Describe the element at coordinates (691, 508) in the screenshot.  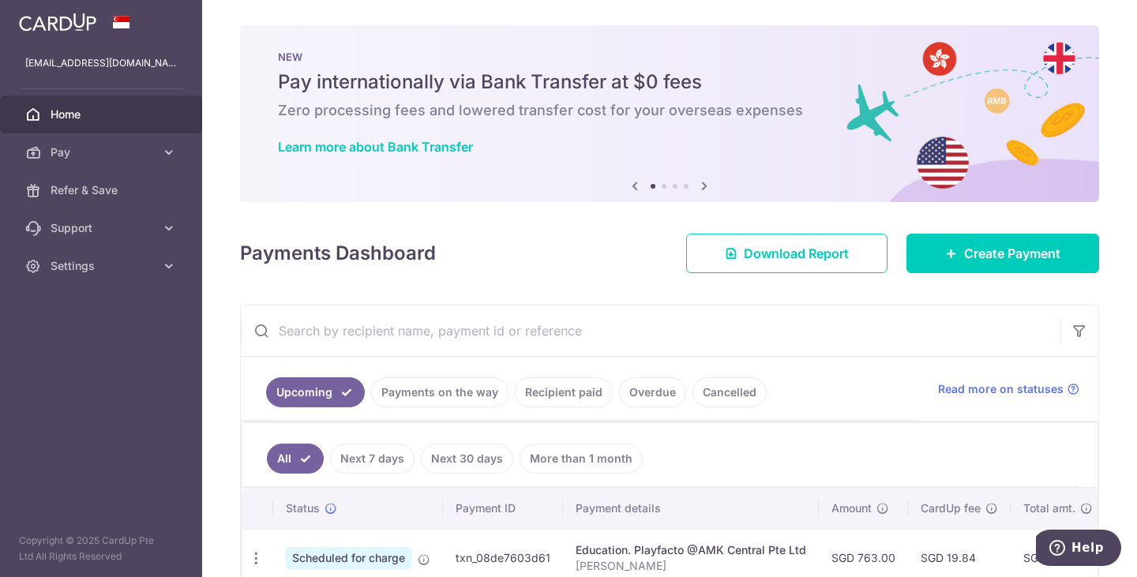
I see `th: Payment details` at that location.